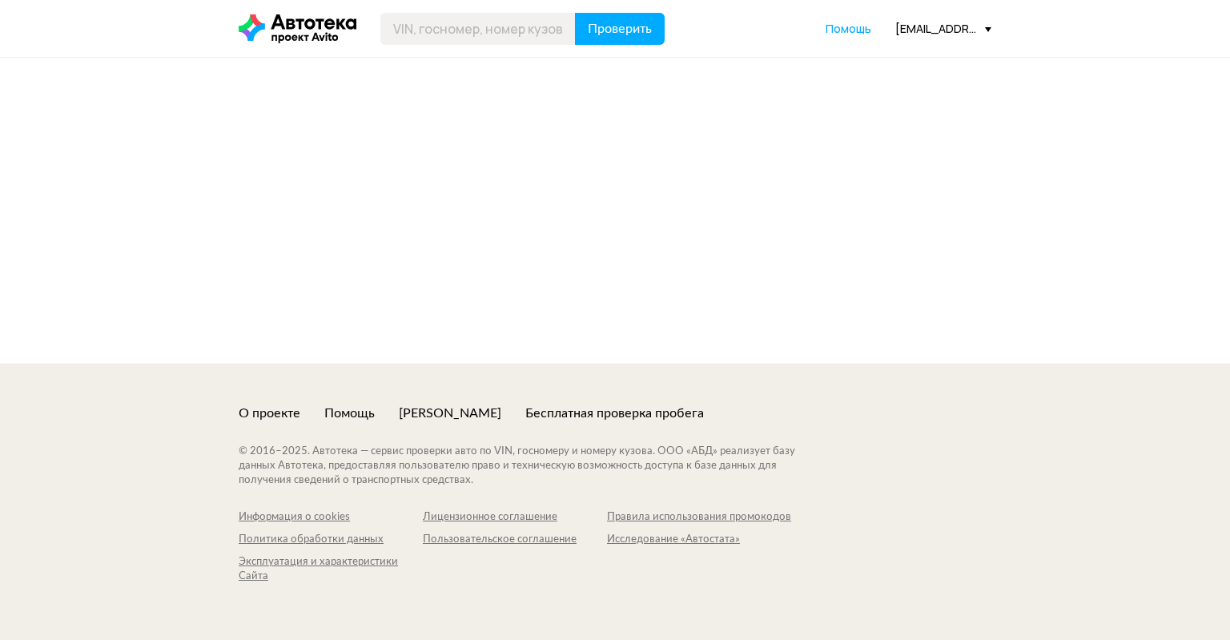 Image resolution: width=1230 pixels, height=640 pixels. What do you see at coordinates (848, 28) in the screenshot?
I see `span: Помощь` at bounding box center [848, 28].